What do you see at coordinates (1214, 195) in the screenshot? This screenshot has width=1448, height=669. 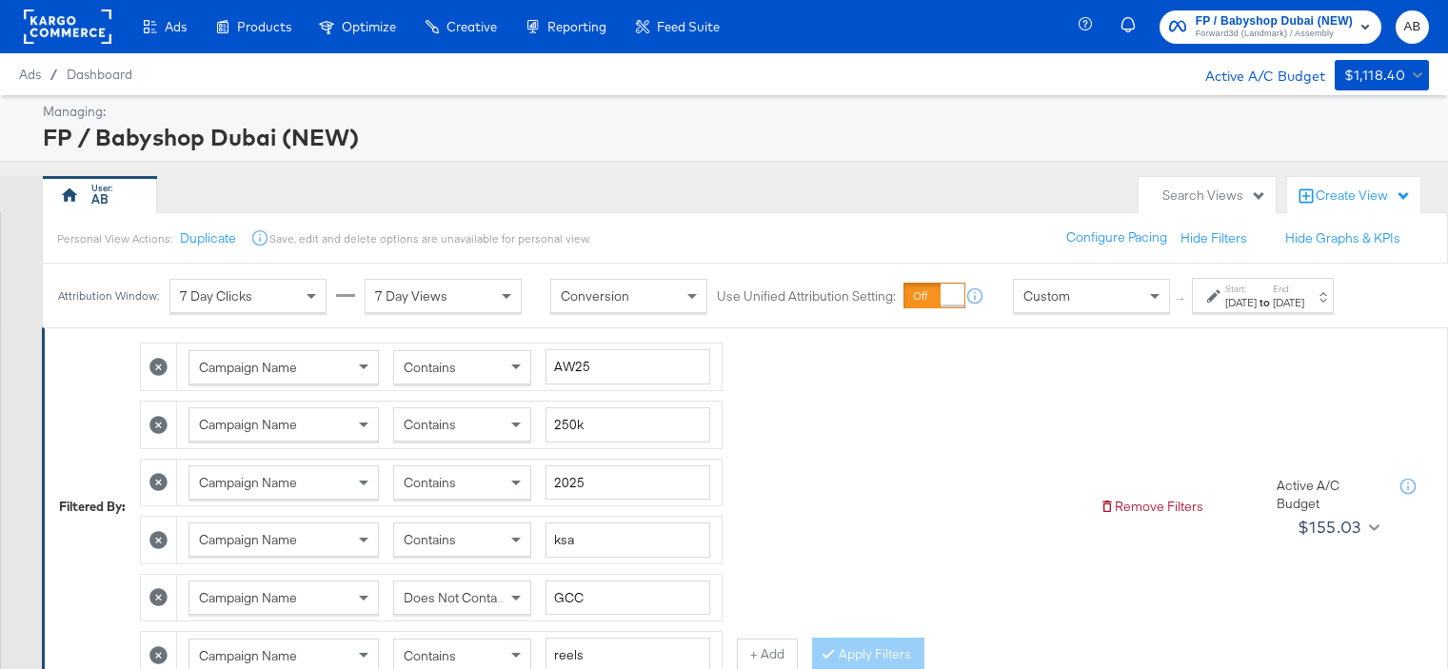 I see `div: Search Views` at bounding box center [1214, 195].